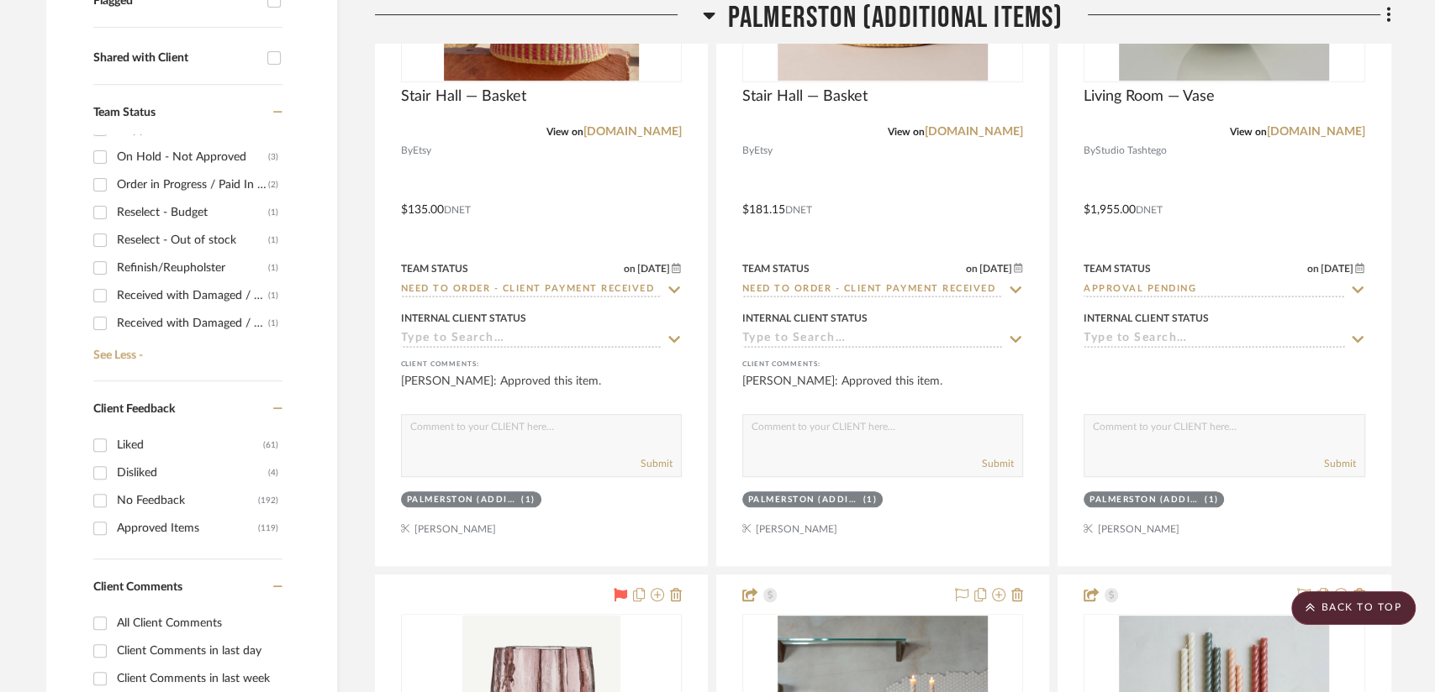 This screenshot has height=692, width=1435. Describe the element at coordinates (192, 185) in the screenshot. I see `div: Order in Progress / Paid In Full / Freight Due to Ship` at that location.